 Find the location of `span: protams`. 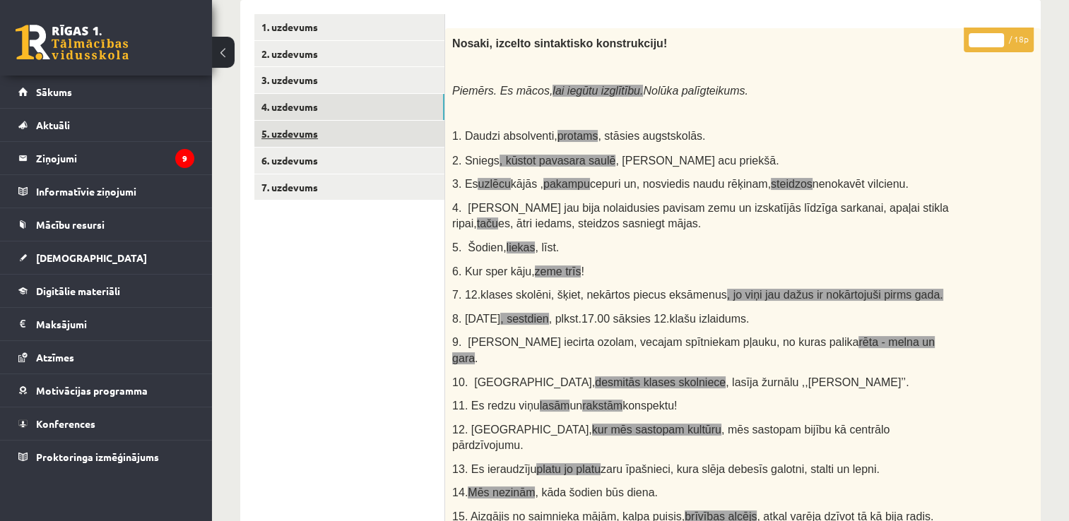

span: protams is located at coordinates (578, 136).